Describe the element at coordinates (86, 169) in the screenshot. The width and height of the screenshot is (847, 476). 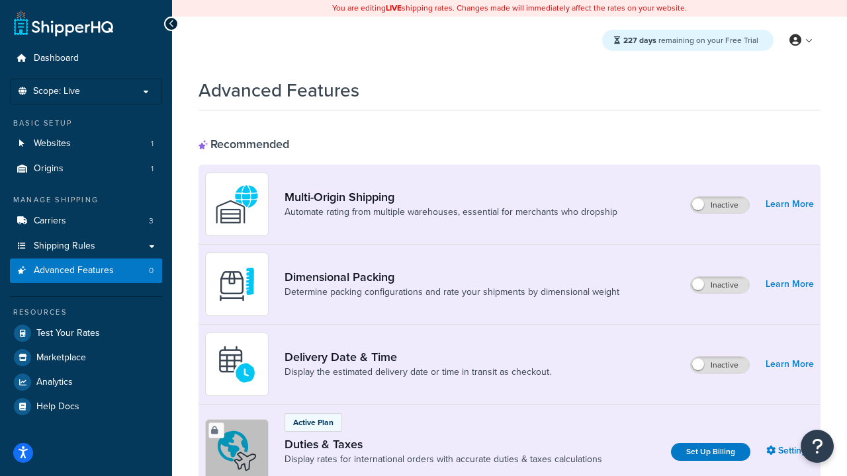
I see `li: Origins` at that location.